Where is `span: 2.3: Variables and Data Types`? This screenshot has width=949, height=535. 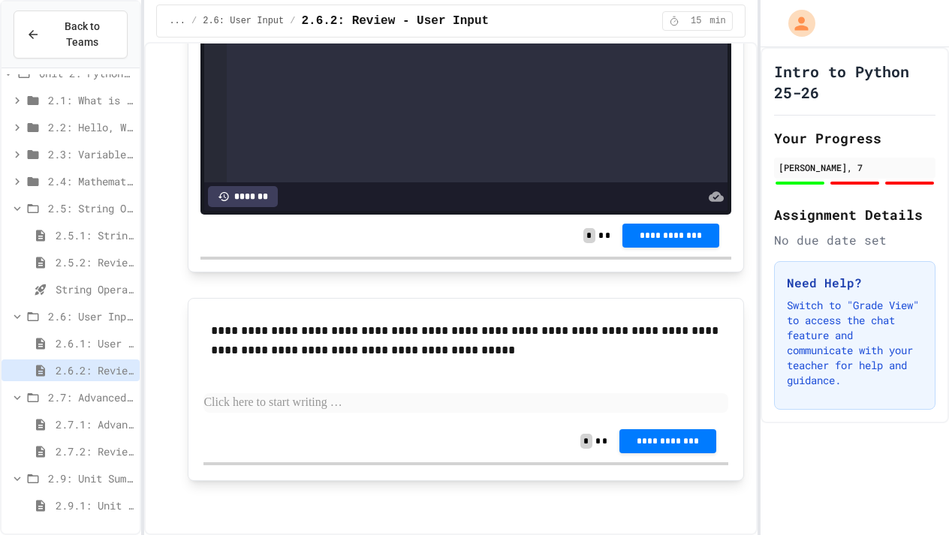
span: 2.3: Variables and Data Types is located at coordinates (91, 154).